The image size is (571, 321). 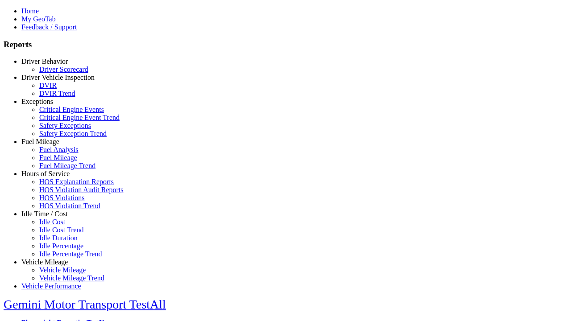 What do you see at coordinates (52, 222) in the screenshot?
I see `a: Idle Cost` at bounding box center [52, 222].